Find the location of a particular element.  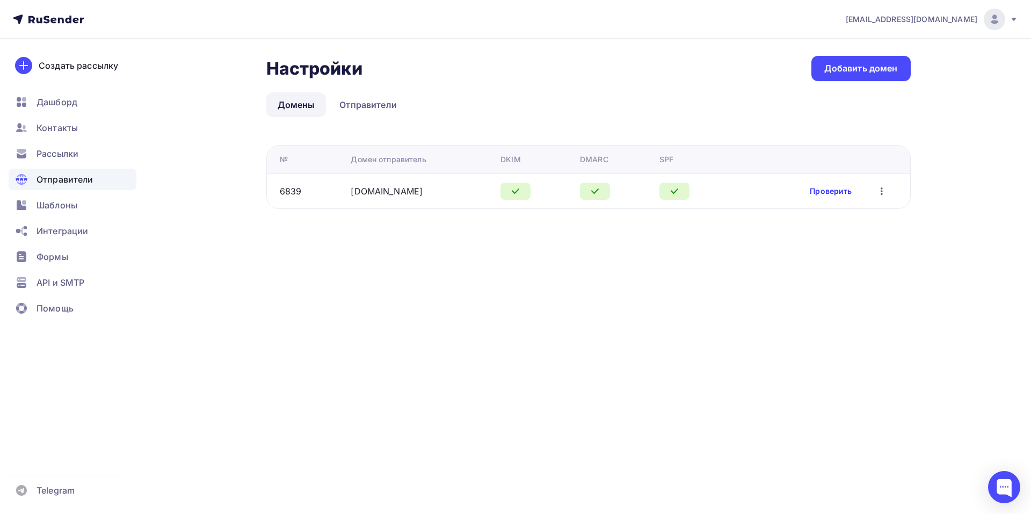

span: Рассылки is located at coordinates (57, 154).